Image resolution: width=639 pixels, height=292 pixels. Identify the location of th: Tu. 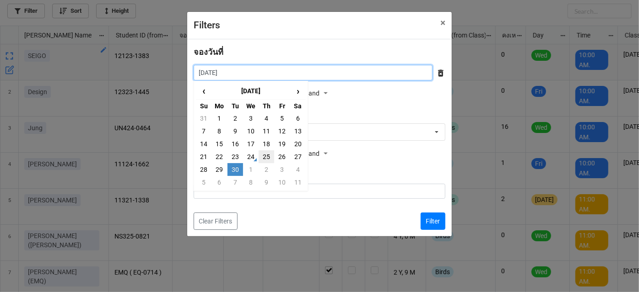
(235, 106).